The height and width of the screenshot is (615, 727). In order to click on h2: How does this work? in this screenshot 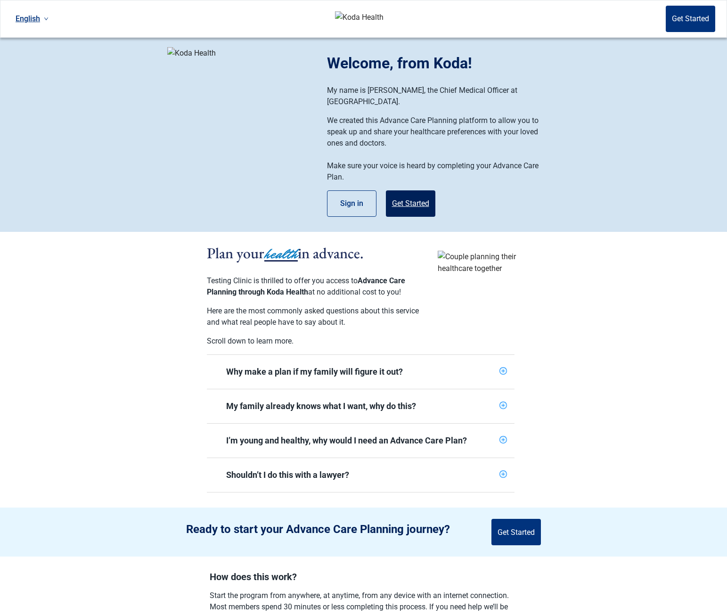, I will do `click(363, 577)`.